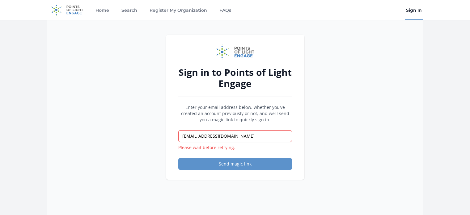 The width and height of the screenshot is (470, 215). I want to click on button: Send magic link, so click(235, 164).